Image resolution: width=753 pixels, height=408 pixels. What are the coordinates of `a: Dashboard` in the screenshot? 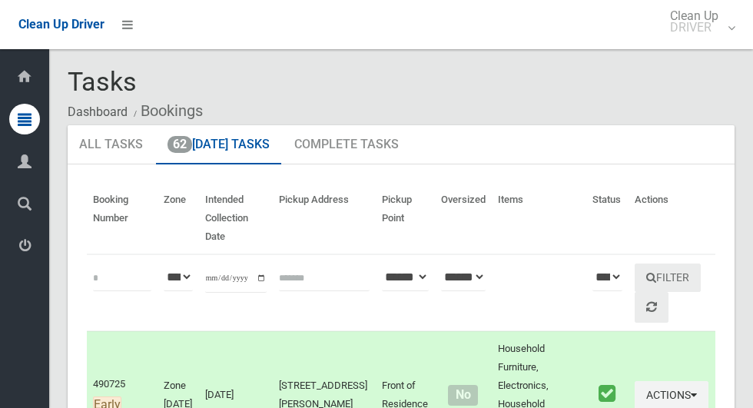 It's located at (98, 111).